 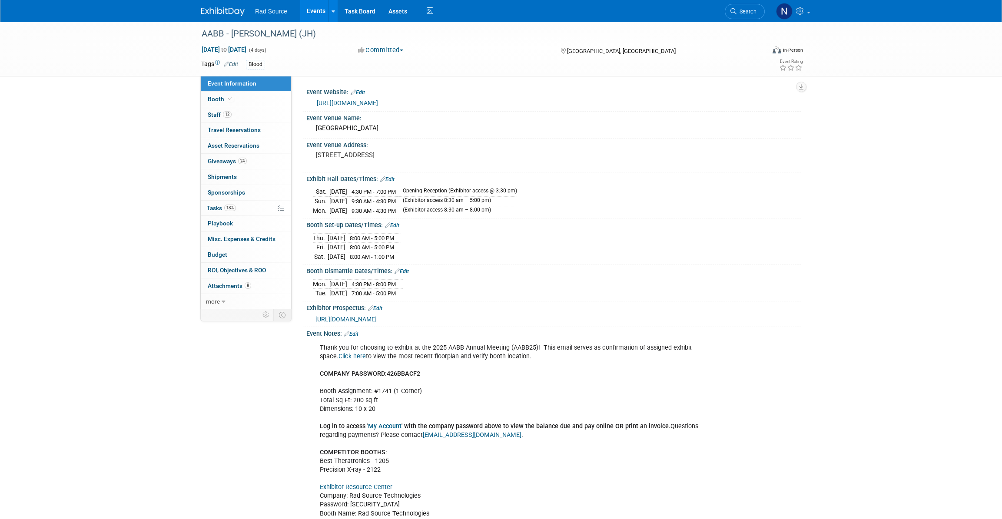 What do you see at coordinates (246, 146) in the screenshot?
I see `a: Asset Reservations` at bounding box center [246, 146].